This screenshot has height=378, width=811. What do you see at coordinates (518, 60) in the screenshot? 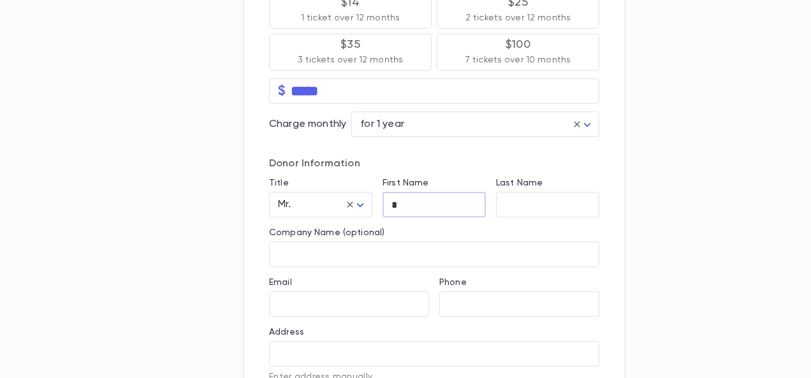
I see `p: 7 tickets over 10 months` at bounding box center [518, 60].